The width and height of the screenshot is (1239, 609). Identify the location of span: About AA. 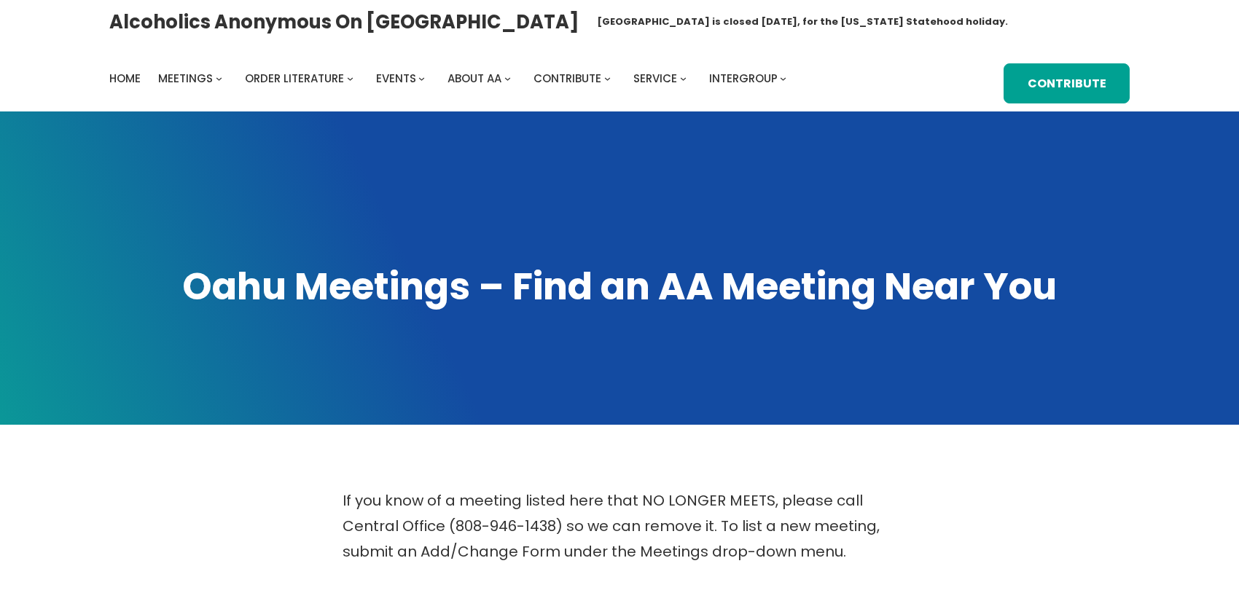
(475, 78).